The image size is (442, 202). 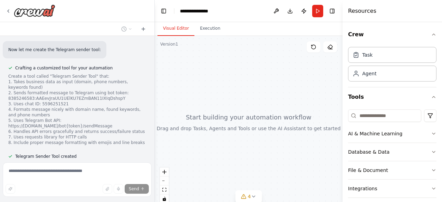 What do you see at coordinates (392, 35) in the screenshot?
I see `button: Crew` at bounding box center [392, 35].